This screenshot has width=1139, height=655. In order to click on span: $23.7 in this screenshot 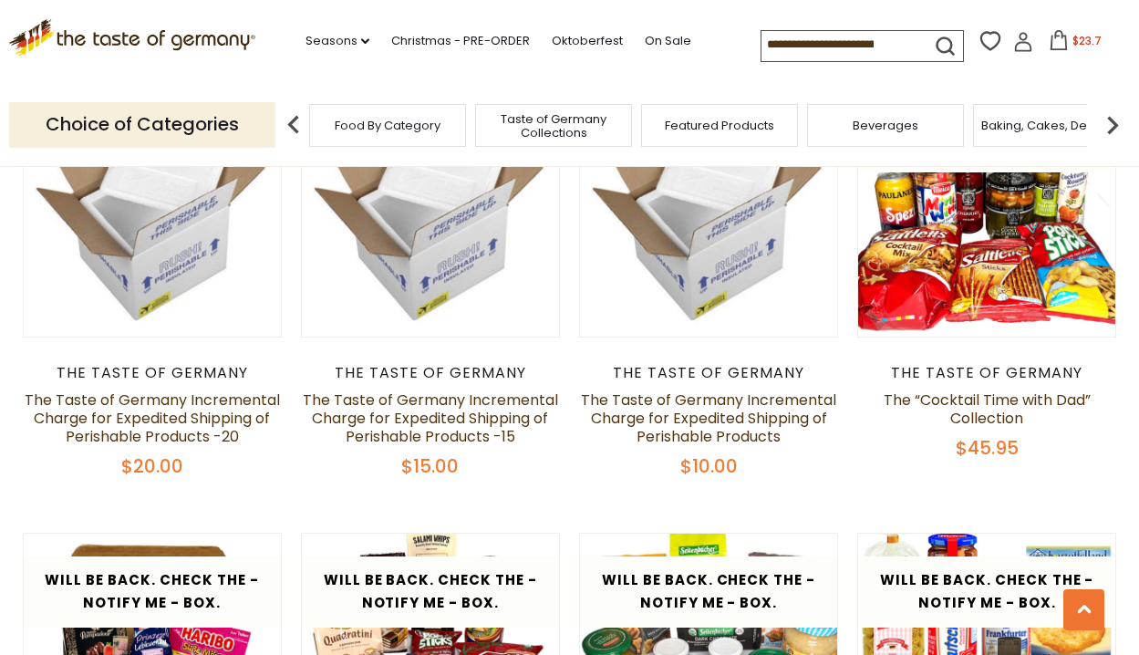, I will do `click(1087, 40)`.